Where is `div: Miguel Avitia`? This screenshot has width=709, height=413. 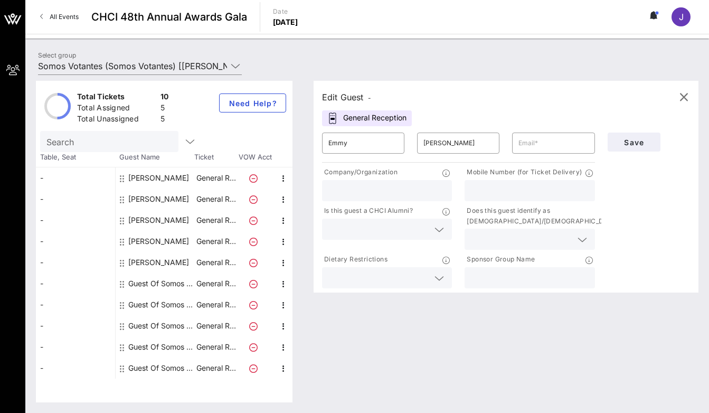 div: Miguel Avitia is located at coordinates (158, 263).